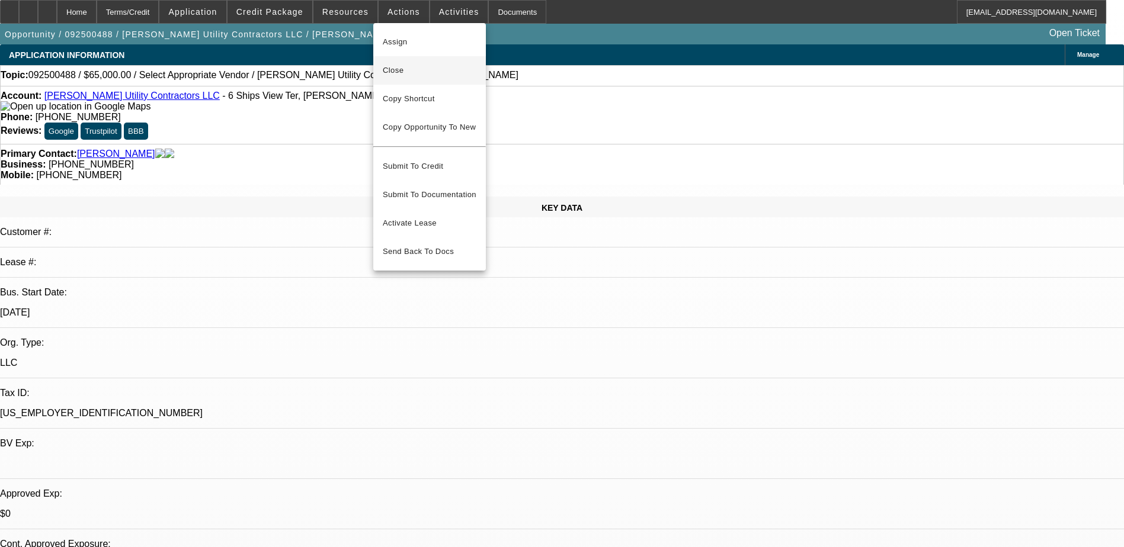 The image size is (1124, 547). What do you see at coordinates (430, 252) in the screenshot?
I see `span: Send Back To Docs` at bounding box center [430, 252].